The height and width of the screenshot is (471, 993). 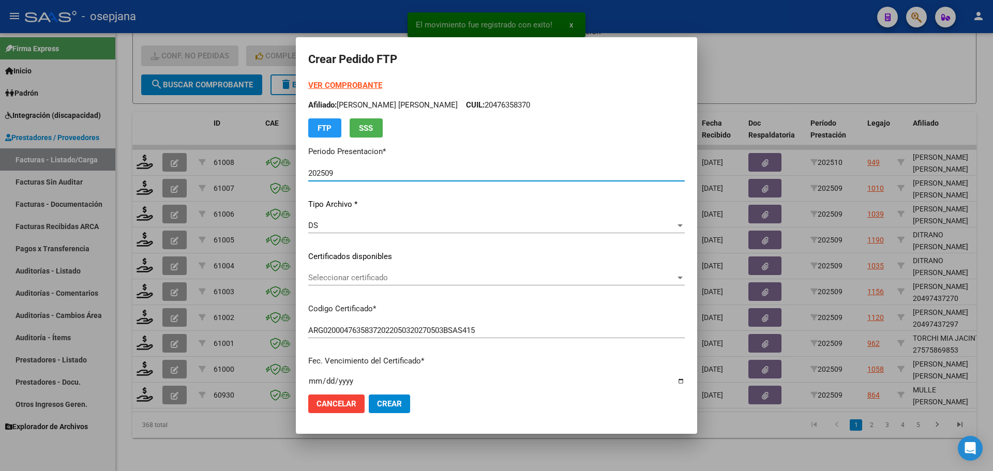 What do you see at coordinates (390, 404) in the screenshot?
I see `span: Crear` at bounding box center [390, 404].